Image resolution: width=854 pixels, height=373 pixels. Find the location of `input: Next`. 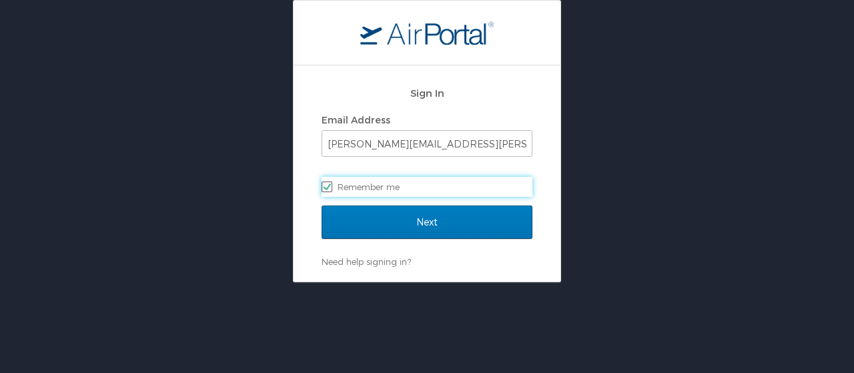

input: Next is located at coordinates (427, 222).